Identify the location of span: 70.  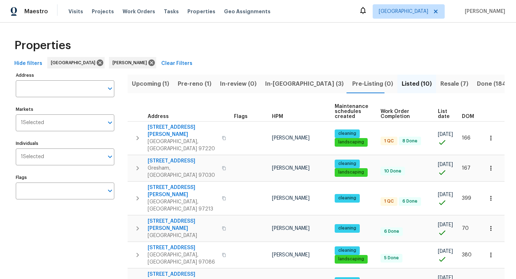
(465, 228).